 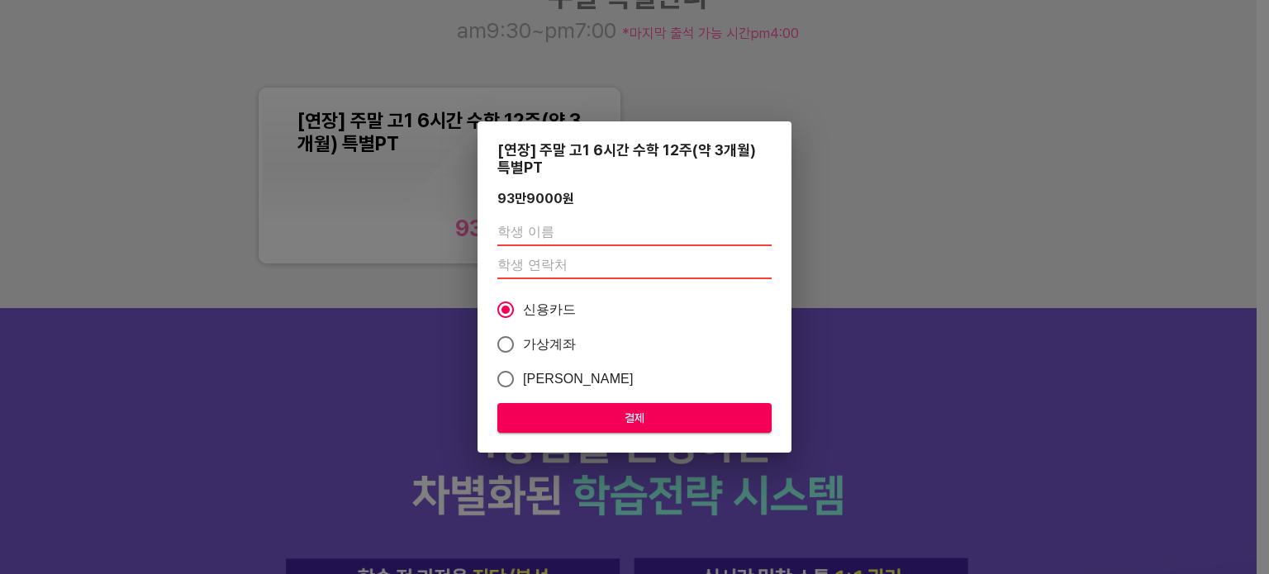 What do you see at coordinates (635, 418) in the screenshot?
I see `span: 결제` at bounding box center [635, 418].